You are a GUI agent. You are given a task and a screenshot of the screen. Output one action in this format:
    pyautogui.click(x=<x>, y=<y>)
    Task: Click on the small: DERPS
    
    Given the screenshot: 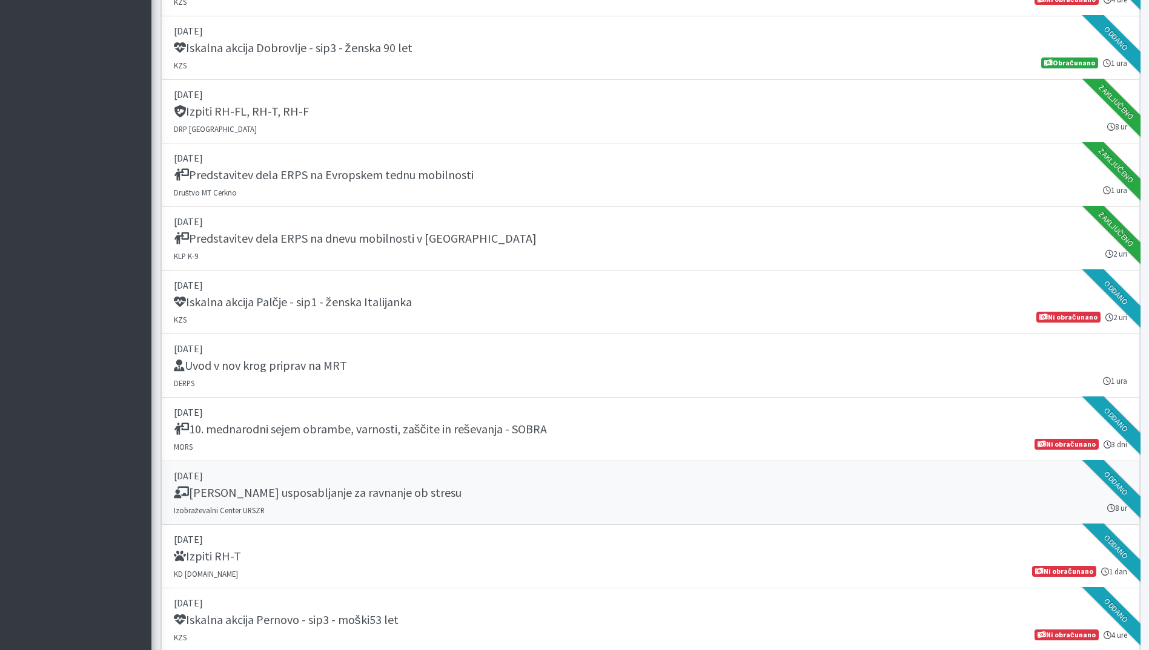 What is the action you would take?
    pyautogui.click(x=184, y=383)
    